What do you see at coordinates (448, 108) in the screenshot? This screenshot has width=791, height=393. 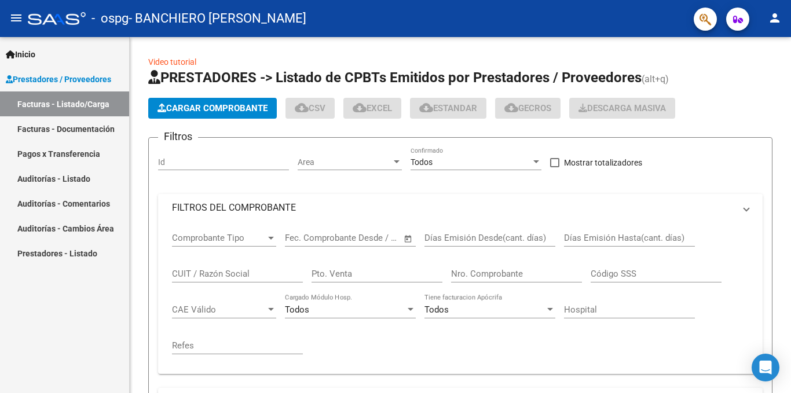 I see `button: Estandar` at bounding box center [448, 108].